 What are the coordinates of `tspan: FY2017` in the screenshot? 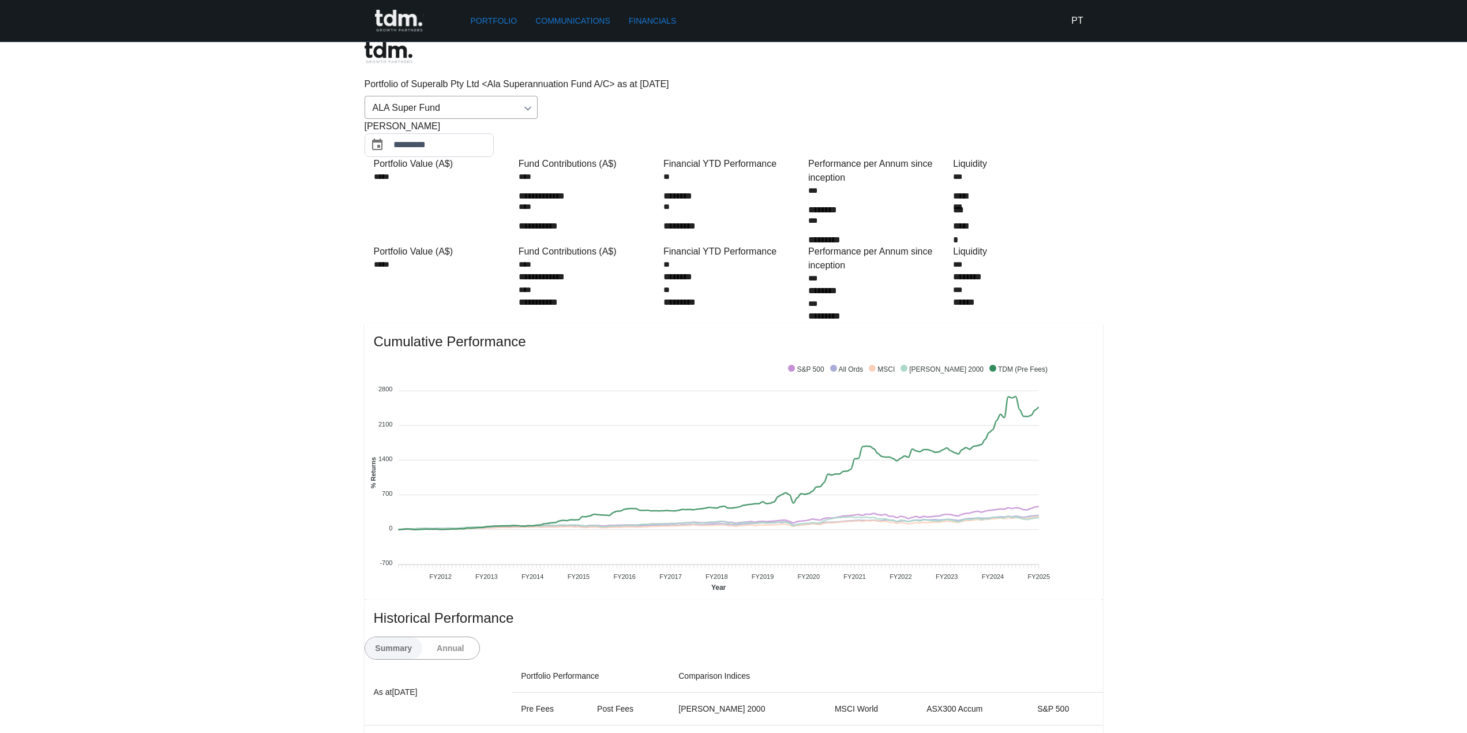 It's located at (671, 576).